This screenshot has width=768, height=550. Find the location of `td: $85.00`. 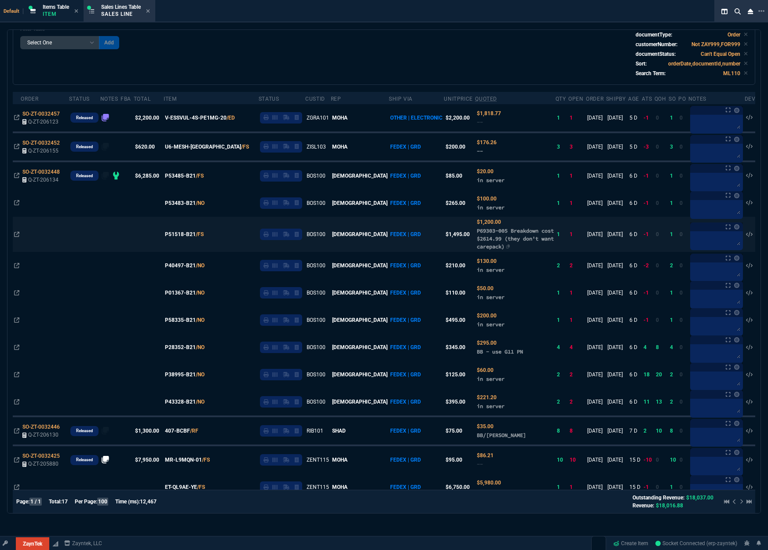

td: $85.00 is located at coordinates (459, 175).